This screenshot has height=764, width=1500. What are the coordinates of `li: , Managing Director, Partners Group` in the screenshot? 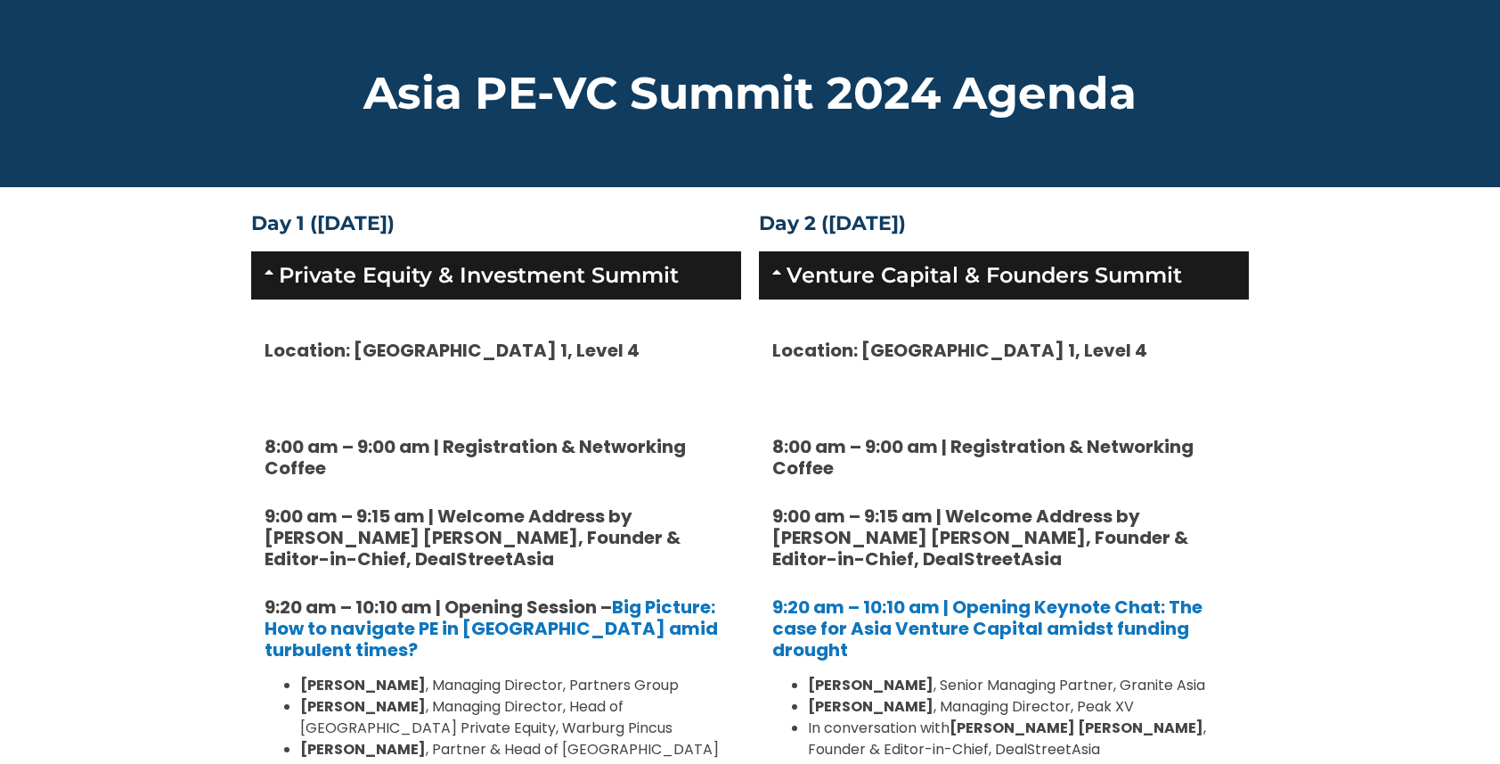 It's located at (514, 685).